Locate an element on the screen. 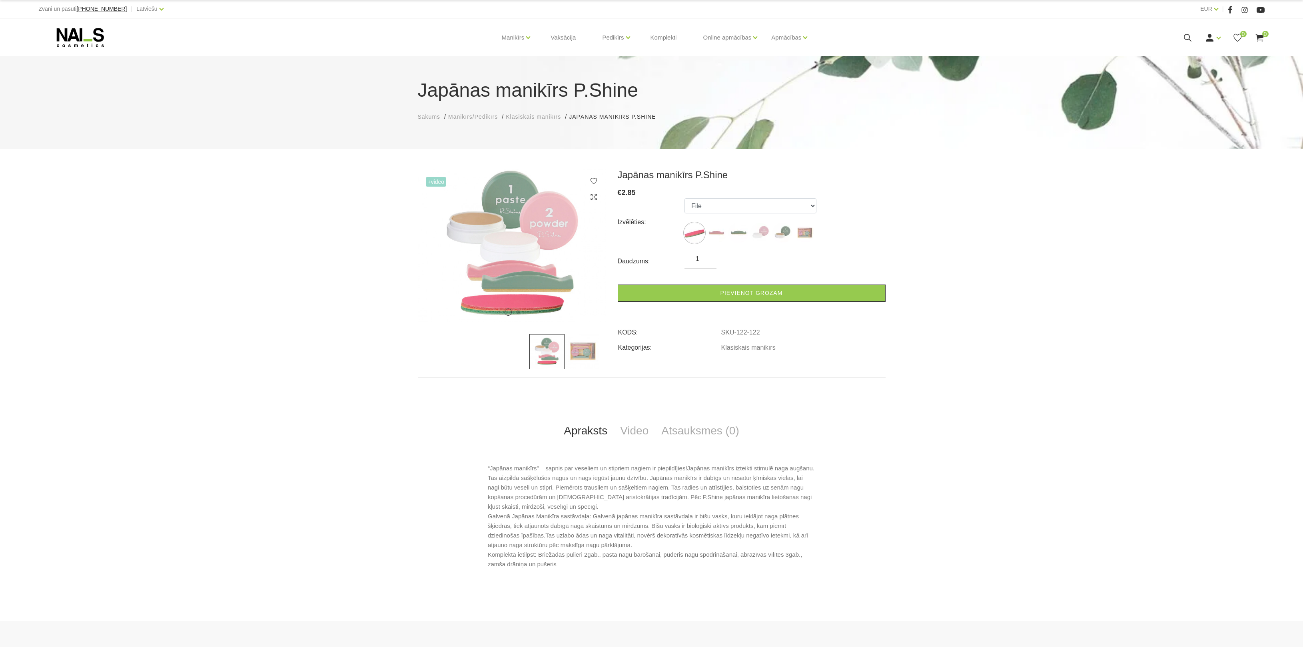 Image resolution: width=1303 pixels, height=647 pixels. h3: Japānas manikīrs P.Shine is located at coordinates (752, 175).